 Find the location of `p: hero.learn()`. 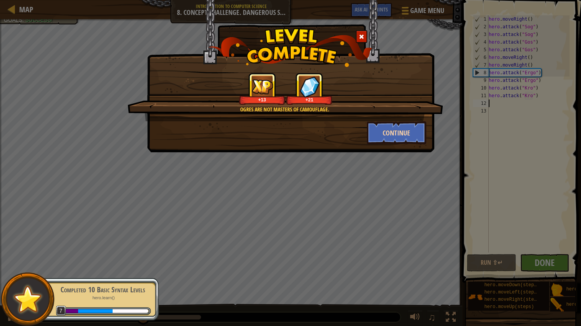

p: hero.learn() is located at coordinates (103, 298).